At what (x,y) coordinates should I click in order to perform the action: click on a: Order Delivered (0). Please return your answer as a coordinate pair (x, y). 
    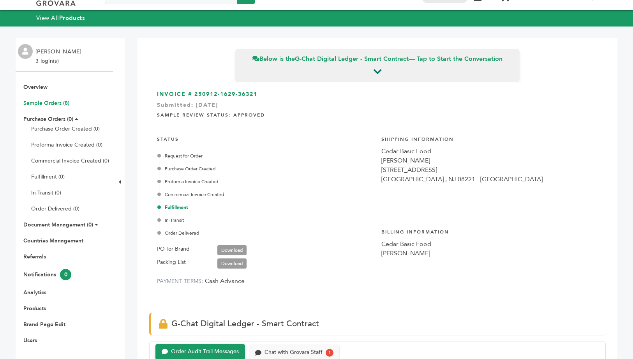
    Looking at the image, I should click on (55, 208).